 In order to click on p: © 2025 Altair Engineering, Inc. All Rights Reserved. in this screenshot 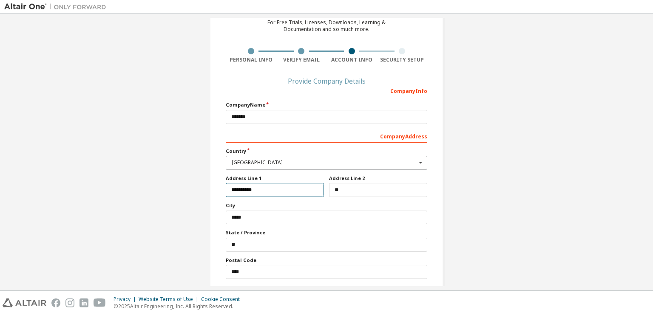, I will do `click(179, 307)`.